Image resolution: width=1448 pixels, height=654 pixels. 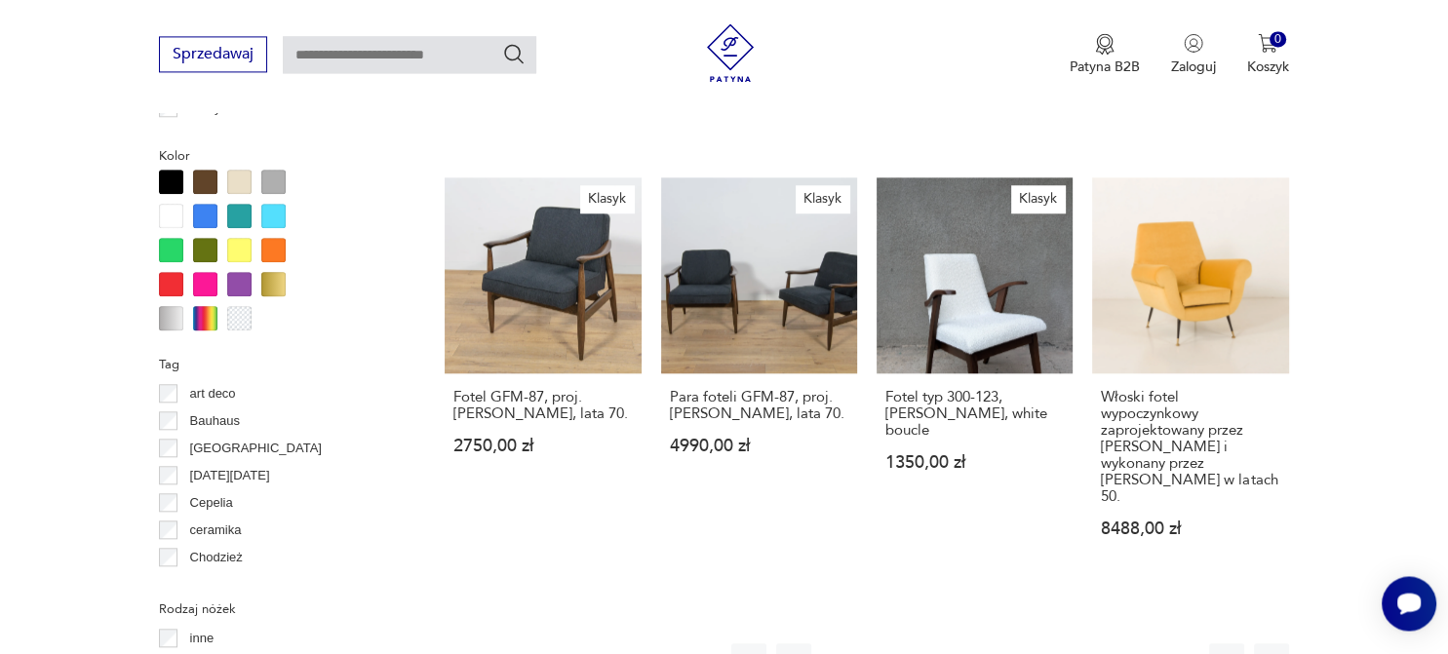 What do you see at coordinates (1193, 66) in the screenshot?
I see `p: Zaloguj` at bounding box center [1193, 66].